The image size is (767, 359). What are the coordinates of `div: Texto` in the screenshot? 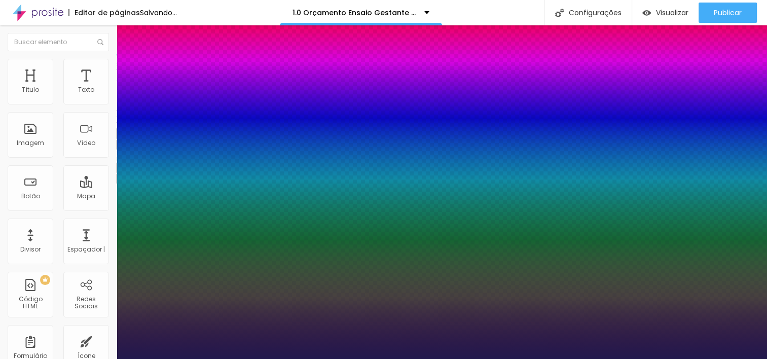 It's located at (86, 90).